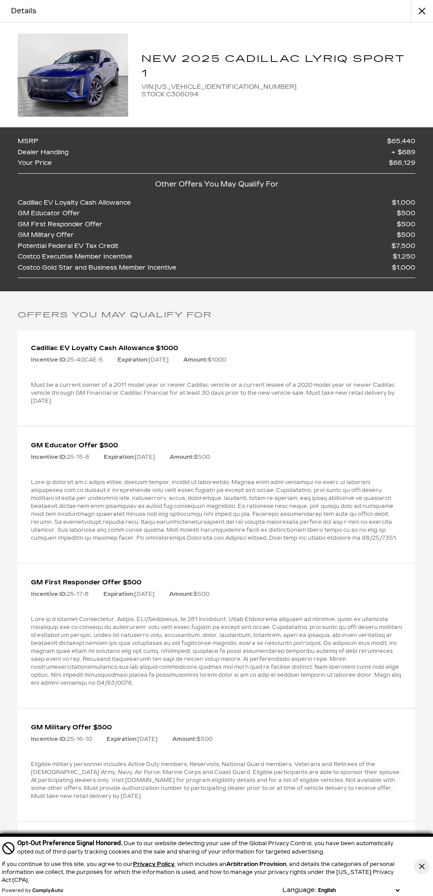  Describe the element at coordinates (198, 872) in the screenshot. I see `p: If you continue to use this site, you agree to our , which includes an , and details the categori...` at that location.